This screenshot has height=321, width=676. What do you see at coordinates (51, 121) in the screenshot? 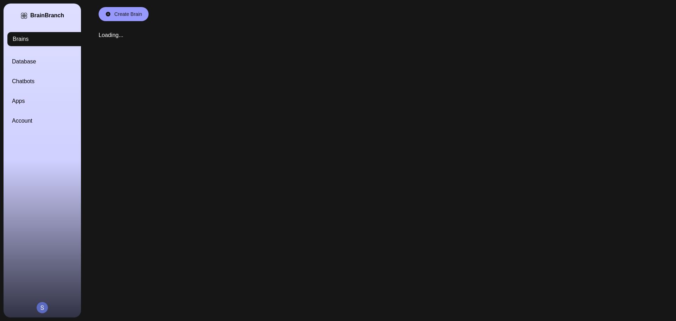
I see `a: Account` at bounding box center [51, 121].